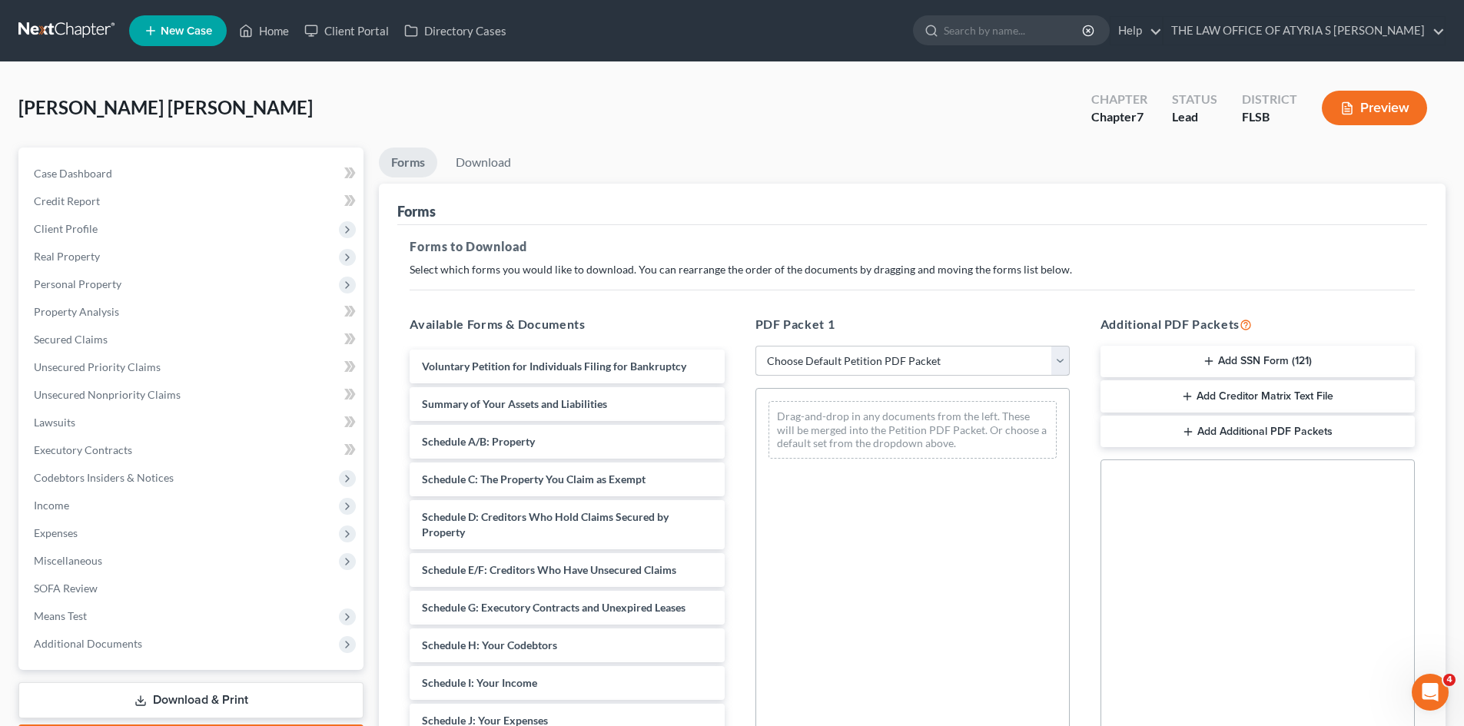 Image resolution: width=1464 pixels, height=726 pixels. What do you see at coordinates (97, 367) in the screenshot?
I see `span: Unsecured Priority Claims` at bounding box center [97, 367].